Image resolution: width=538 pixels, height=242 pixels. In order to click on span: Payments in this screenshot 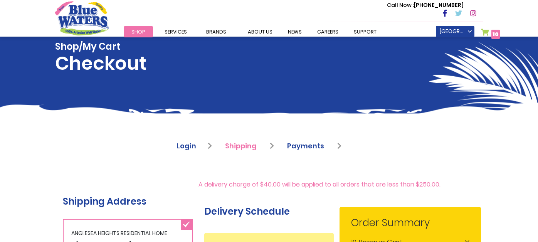, I will do `click(306, 146)`.